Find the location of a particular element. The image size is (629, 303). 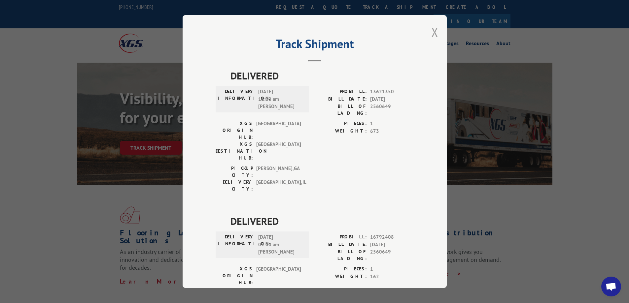

span: 16792408 is located at coordinates (392, 237).